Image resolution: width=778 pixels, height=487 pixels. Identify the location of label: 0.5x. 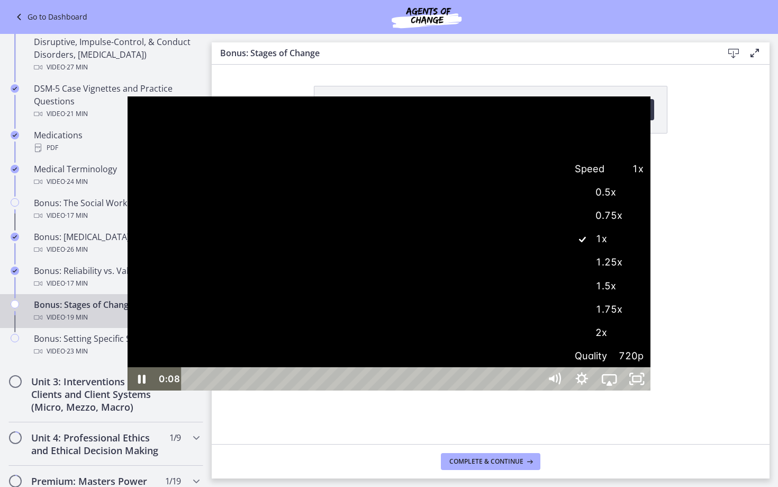
(609, 192).